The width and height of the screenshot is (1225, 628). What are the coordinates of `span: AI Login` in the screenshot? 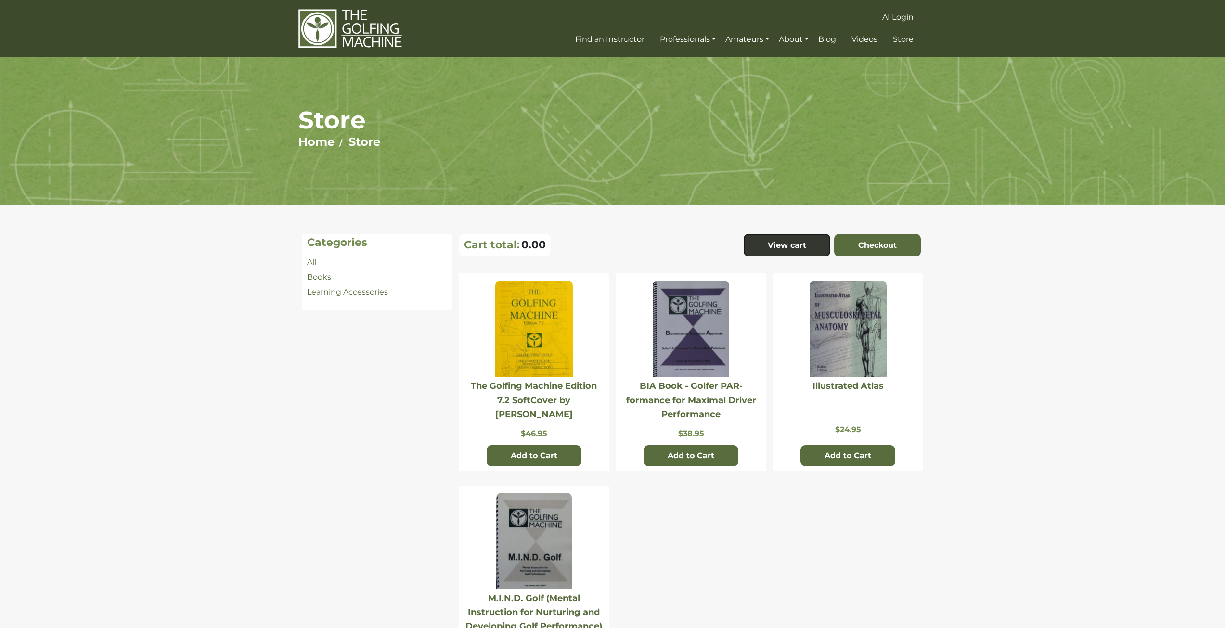 It's located at (898, 17).